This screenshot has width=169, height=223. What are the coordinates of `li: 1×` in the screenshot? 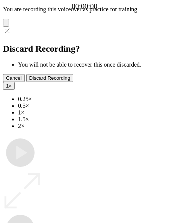 It's located at (92, 113).